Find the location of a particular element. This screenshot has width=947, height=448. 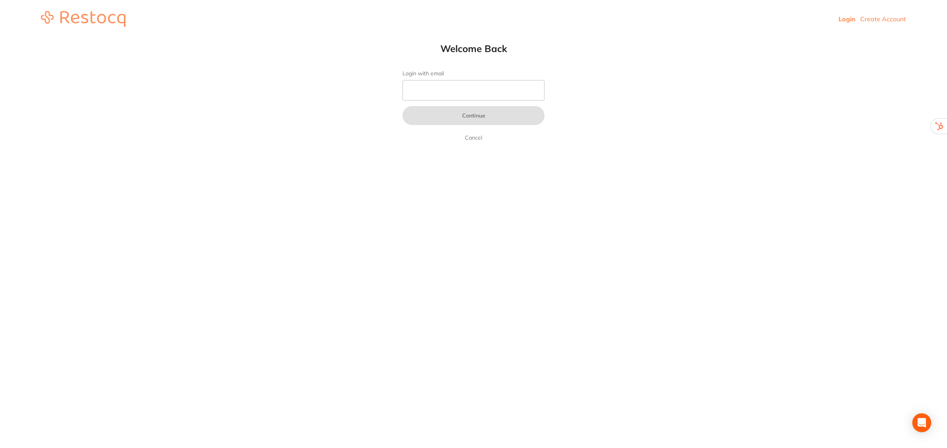

a: Login is located at coordinates (847, 19).